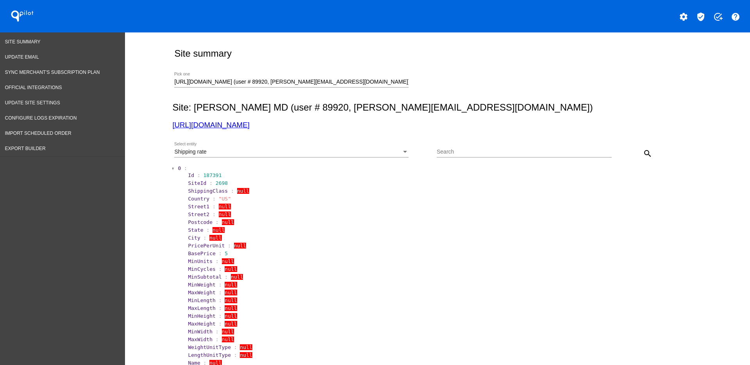  Describe the element at coordinates (23, 42) in the screenshot. I see `span: Site Summary` at that location.